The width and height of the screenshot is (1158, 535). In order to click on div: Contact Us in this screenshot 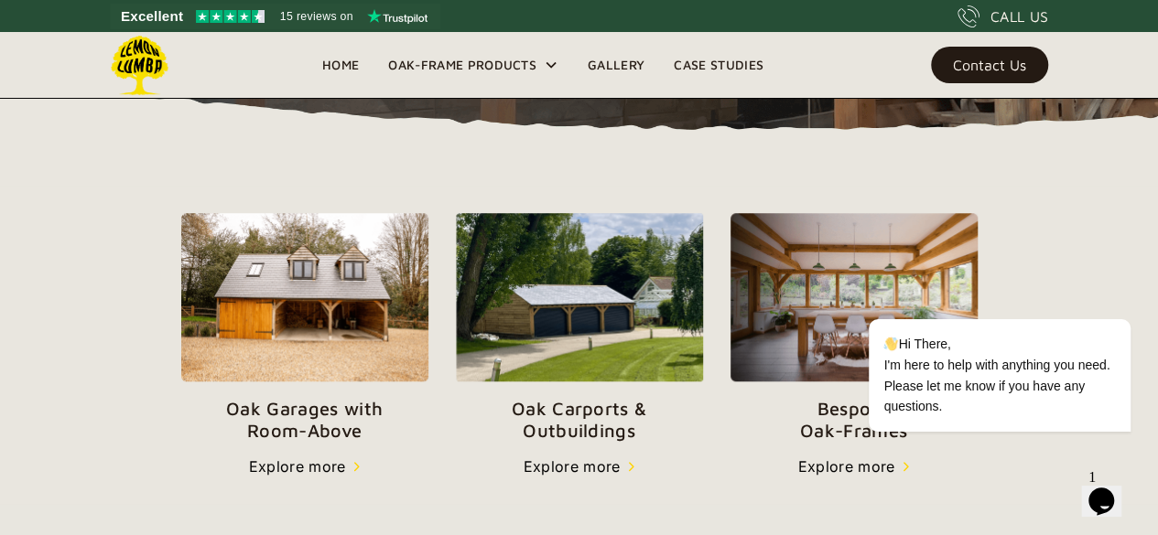, I will do `click(989, 65)`.